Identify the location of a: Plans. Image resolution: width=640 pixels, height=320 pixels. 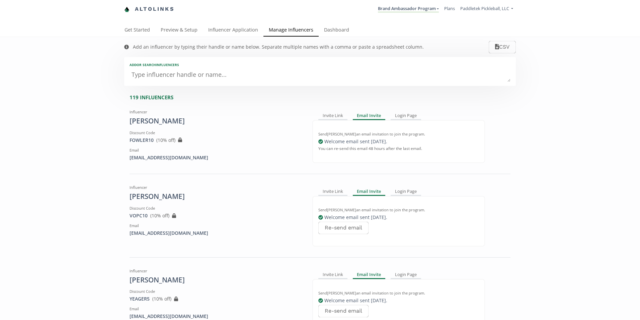
(450, 8).